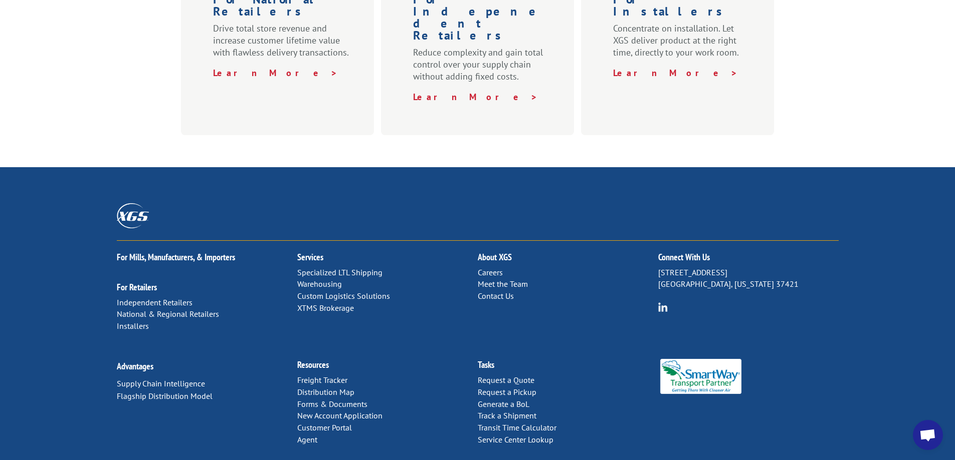 This screenshot has width=955, height=460. What do you see at coordinates (340, 273) in the screenshot?
I see `a: Specialized LTL Shipping` at bounding box center [340, 273].